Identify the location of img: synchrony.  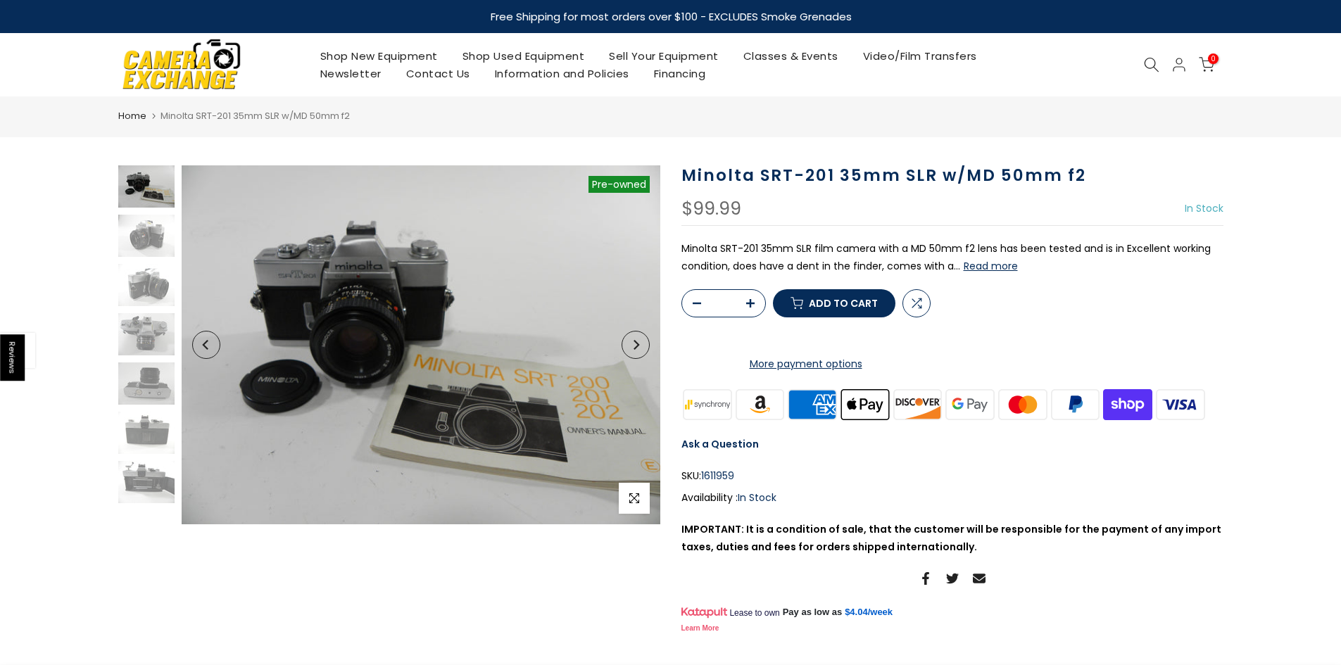
(708, 404).